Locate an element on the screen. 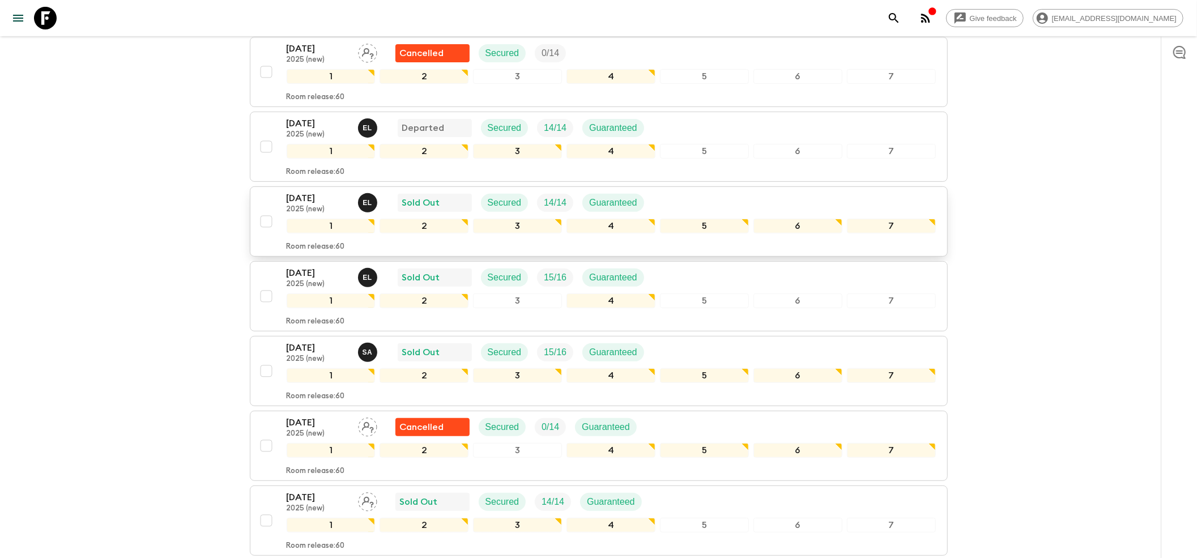  p: S A is located at coordinates (368, 352).